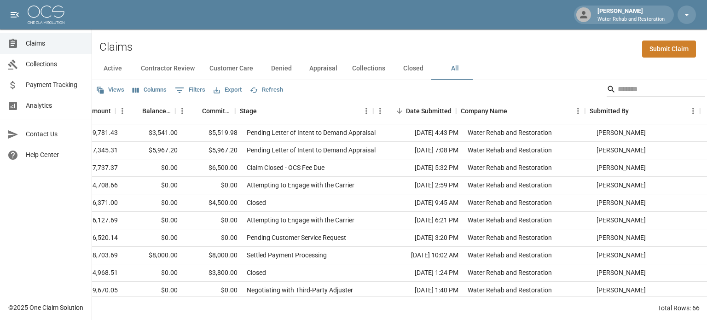 The width and height of the screenshot is (707, 320). I want to click on div: $9,670.05, so click(92, 290).